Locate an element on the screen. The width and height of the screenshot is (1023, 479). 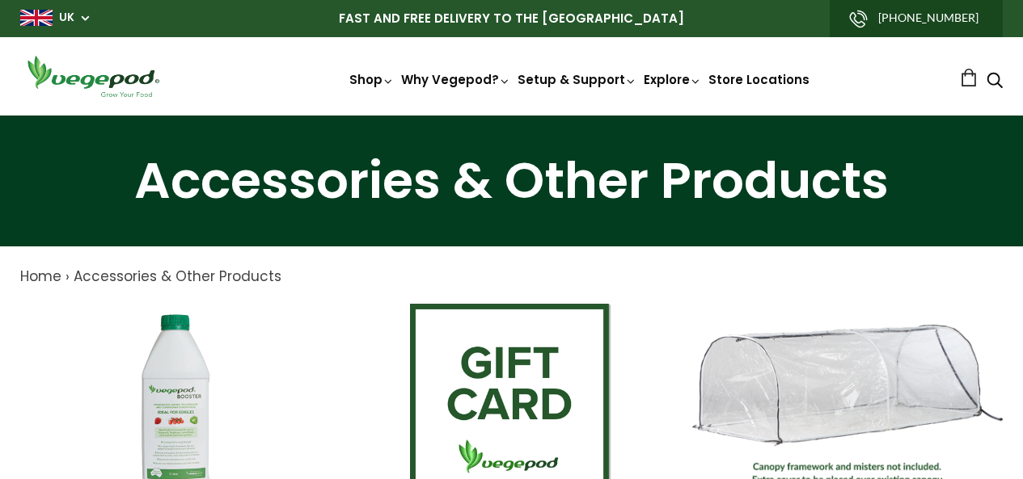
a: Search is located at coordinates (994, 82).